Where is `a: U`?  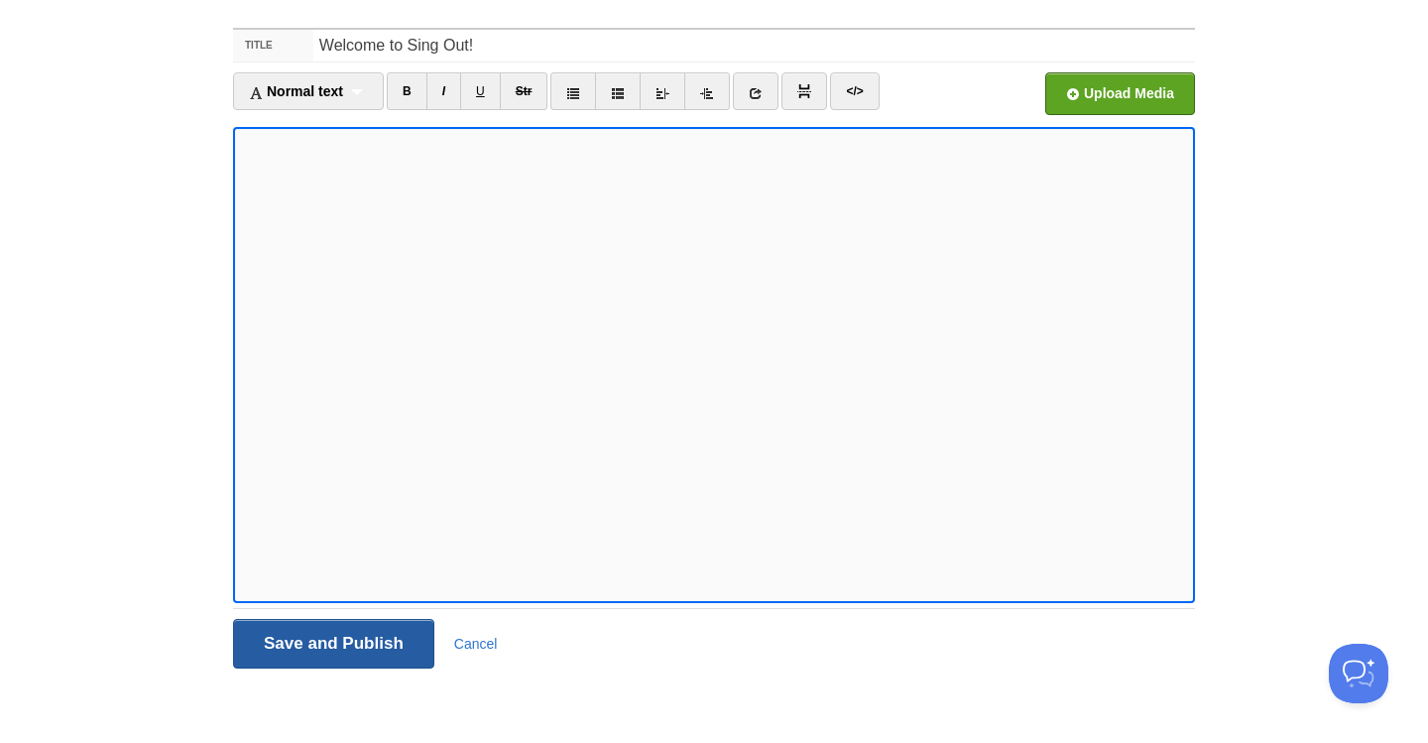 a: U is located at coordinates (480, 91).